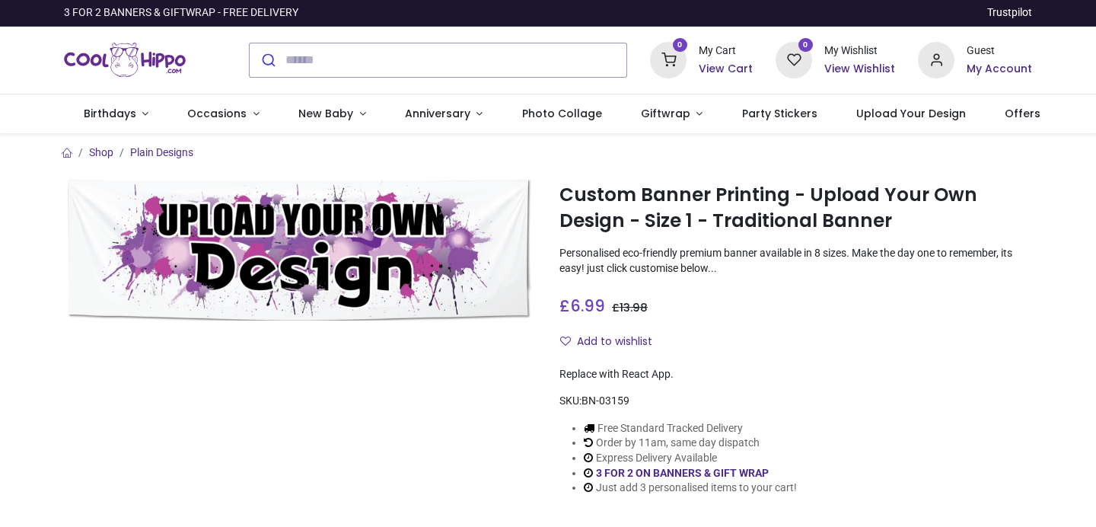  Describe the element at coordinates (1022, 113) in the screenshot. I see `span: Offers` at that location.